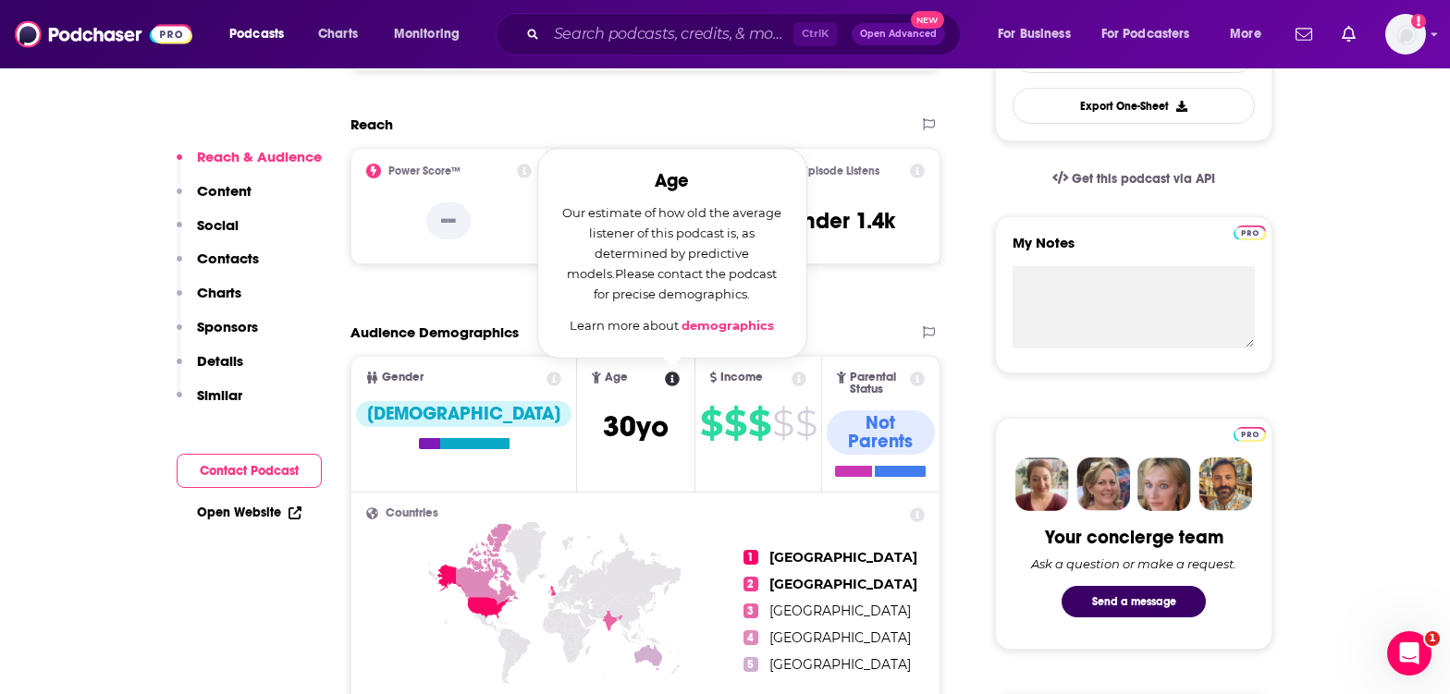  Describe the element at coordinates (227, 326) in the screenshot. I see `p: Sponsors` at that location.